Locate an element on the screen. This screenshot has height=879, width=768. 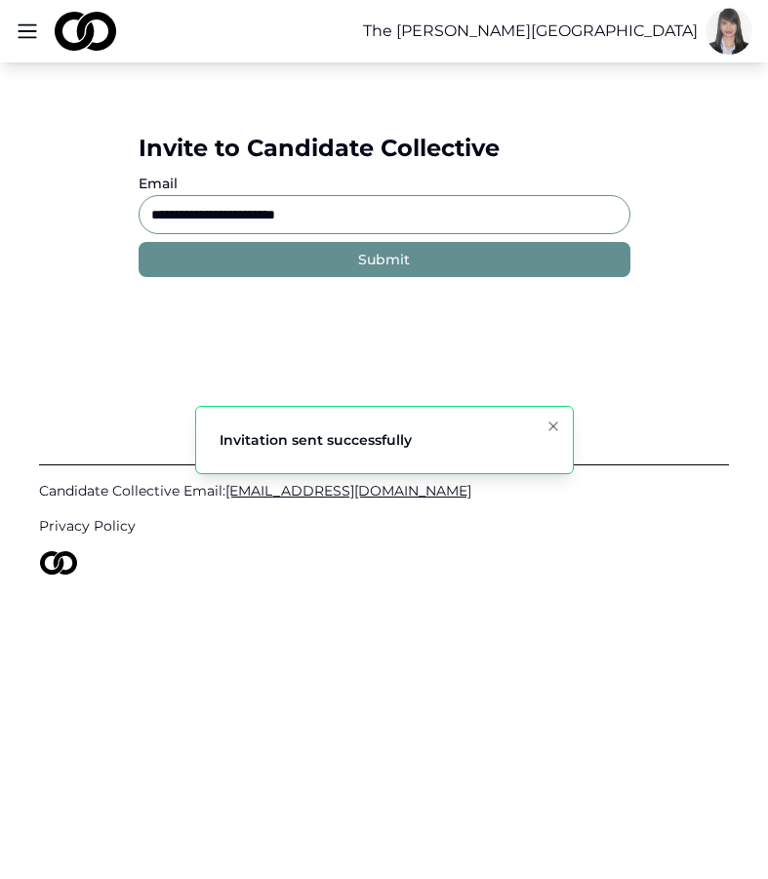
div: Invitation sent successfully is located at coordinates (315, 440).